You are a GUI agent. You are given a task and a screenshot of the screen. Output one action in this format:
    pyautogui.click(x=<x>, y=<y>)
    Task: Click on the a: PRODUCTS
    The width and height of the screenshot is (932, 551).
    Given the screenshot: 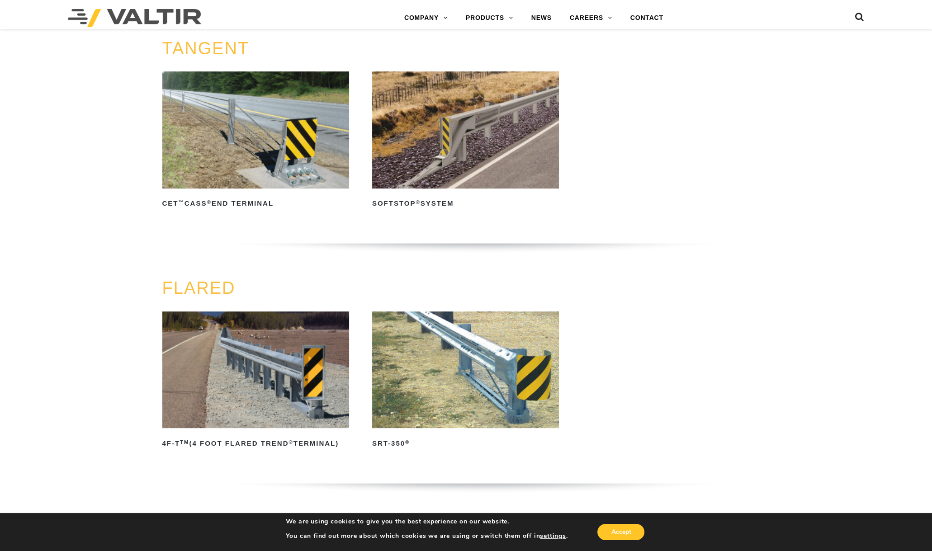 What is the action you would take?
    pyautogui.click(x=489, y=18)
    